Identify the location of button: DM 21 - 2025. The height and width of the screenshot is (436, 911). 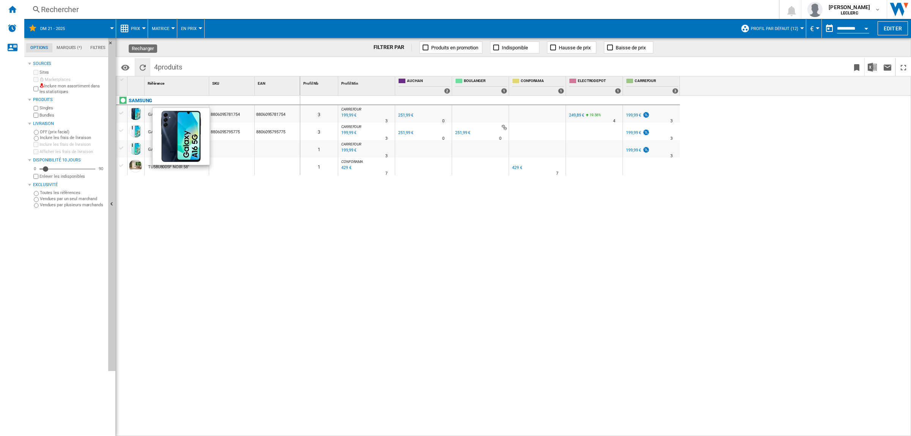
(56, 28).